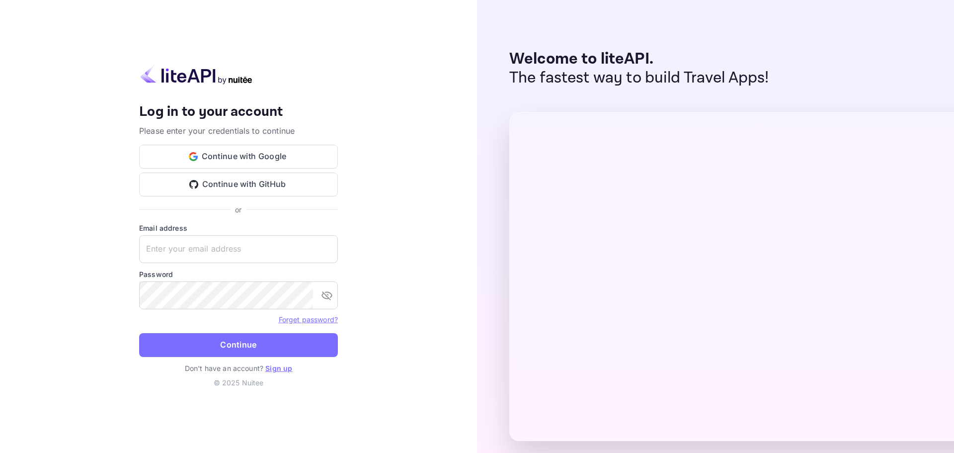  What do you see at coordinates (238, 131) in the screenshot?
I see `p: Please enter your credentials to continue` at bounding box center [238, 131].